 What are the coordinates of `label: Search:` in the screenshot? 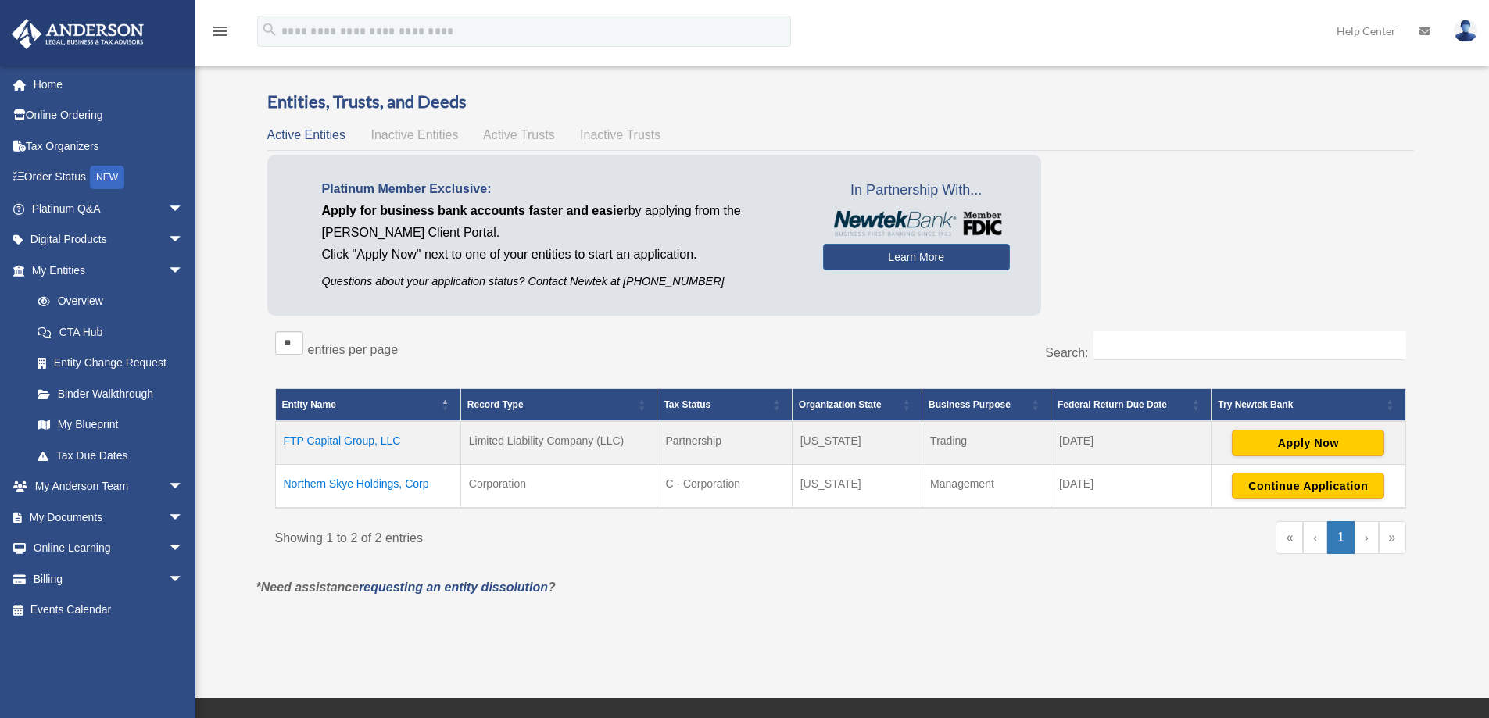 It's located at (1066, 353).